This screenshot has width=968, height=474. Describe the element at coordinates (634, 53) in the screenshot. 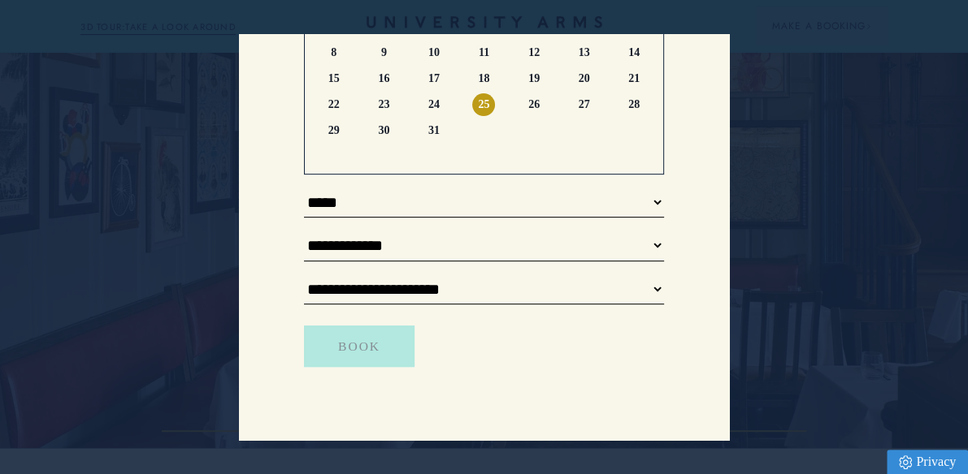

I see `span: Sunday 14 December 2025` at that location.